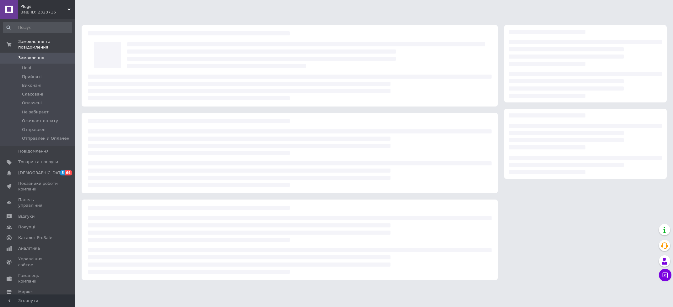  Describe the element at coordinates (32, 77) in the screenshot. I see `span: Прийняті` at that location.